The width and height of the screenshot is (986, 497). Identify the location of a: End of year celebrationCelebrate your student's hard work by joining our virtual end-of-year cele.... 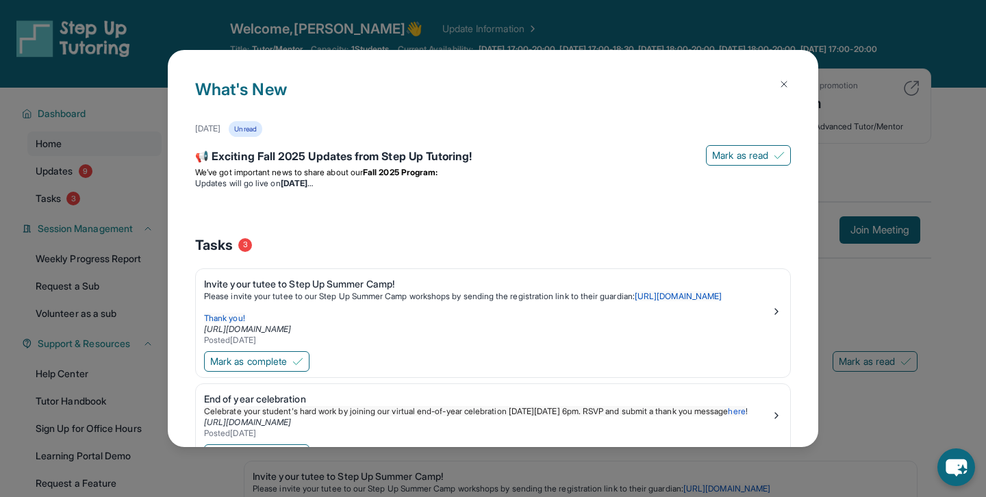
(493, 413).